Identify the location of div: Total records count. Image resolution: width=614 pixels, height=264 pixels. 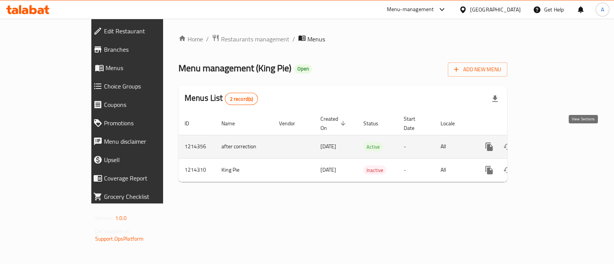
(241, 99).